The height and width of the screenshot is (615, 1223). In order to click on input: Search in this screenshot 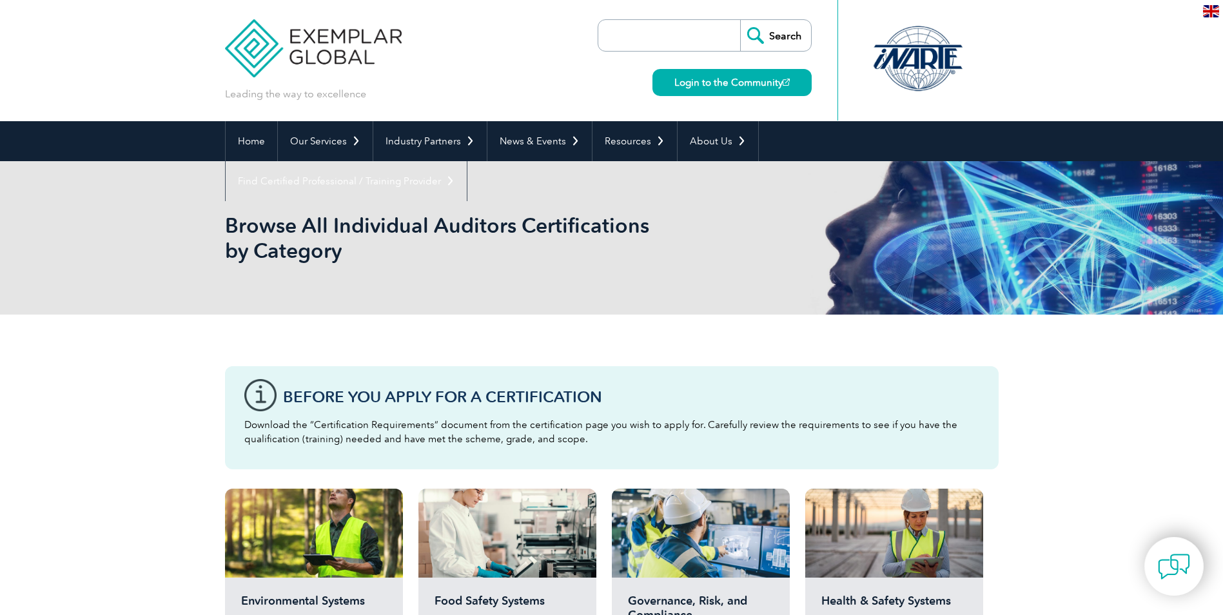, I will do `click(775, 35)`.